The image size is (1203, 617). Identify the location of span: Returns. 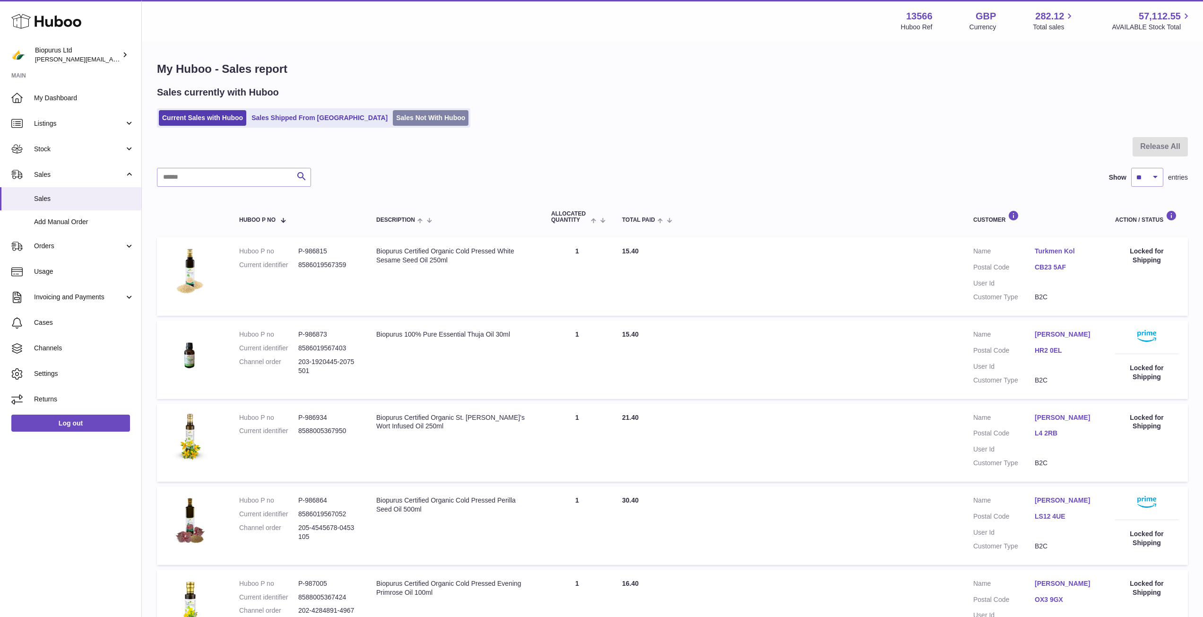
(84, 399).